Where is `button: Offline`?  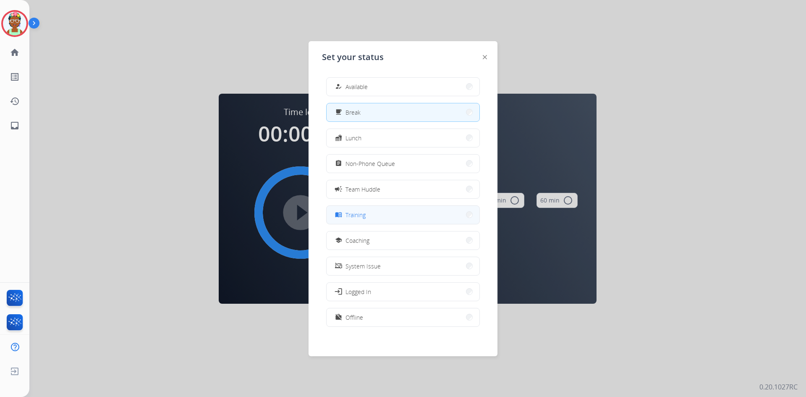 button: Offline is located at coordinates (403, 317).